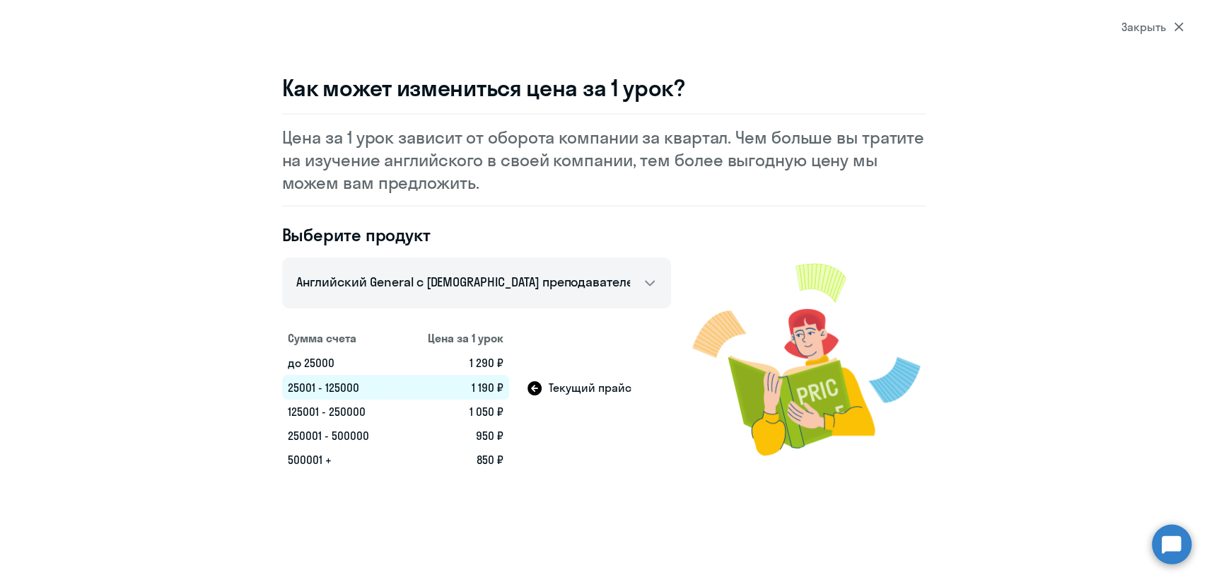 This screenshot has height=580, width=1207. I want to click on th: Сумма счета, so click(341, 338).